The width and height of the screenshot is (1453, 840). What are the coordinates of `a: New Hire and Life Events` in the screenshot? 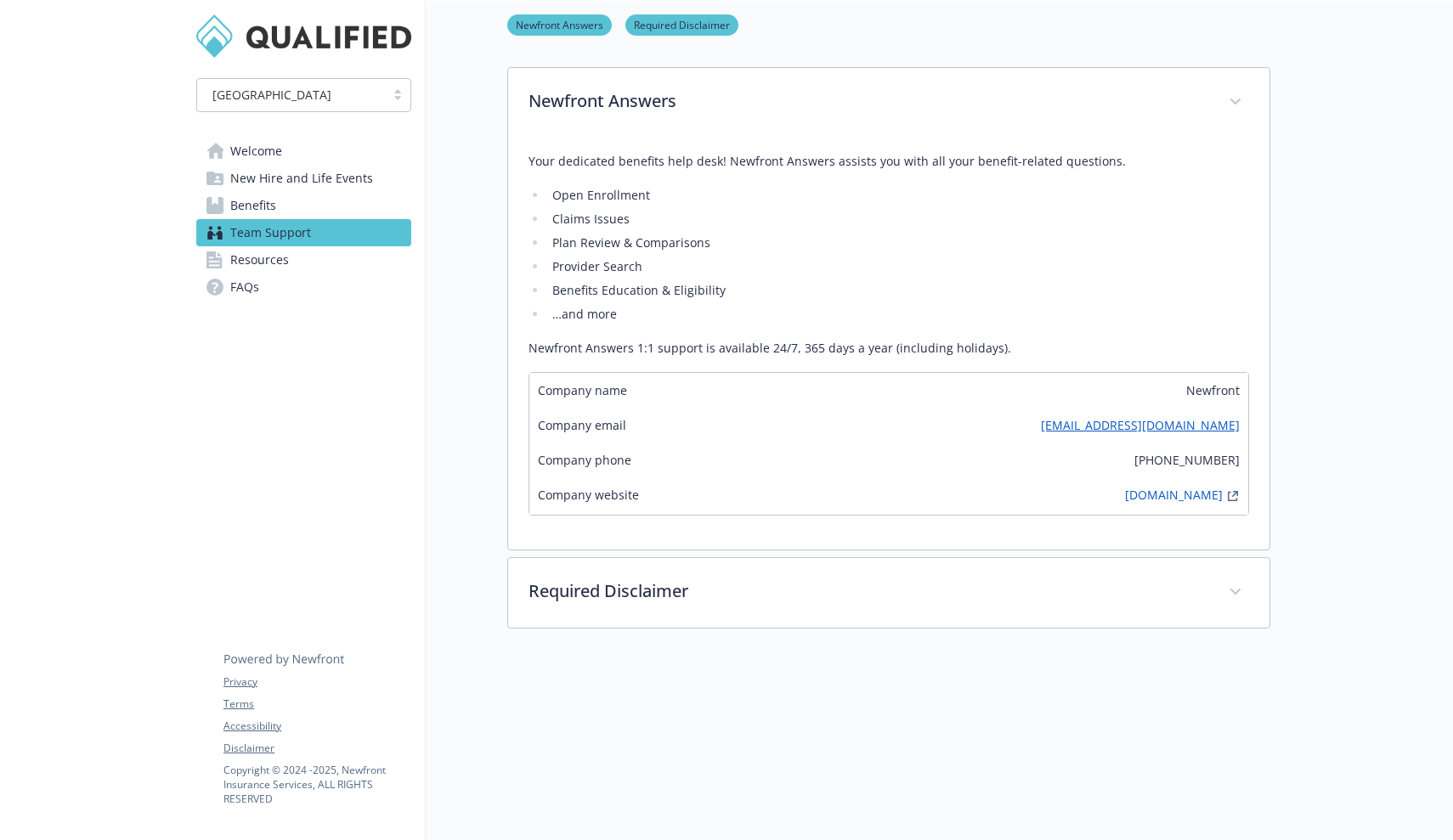 It's located at (303, 179).